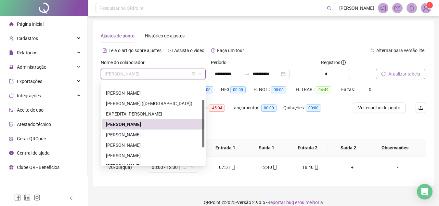 This screenshot has height=206, width=439. What do you see at coordinates (401, 50) in the screenshot?
I see `span: Alternar para versão lite` at bounding box center [401, 50].